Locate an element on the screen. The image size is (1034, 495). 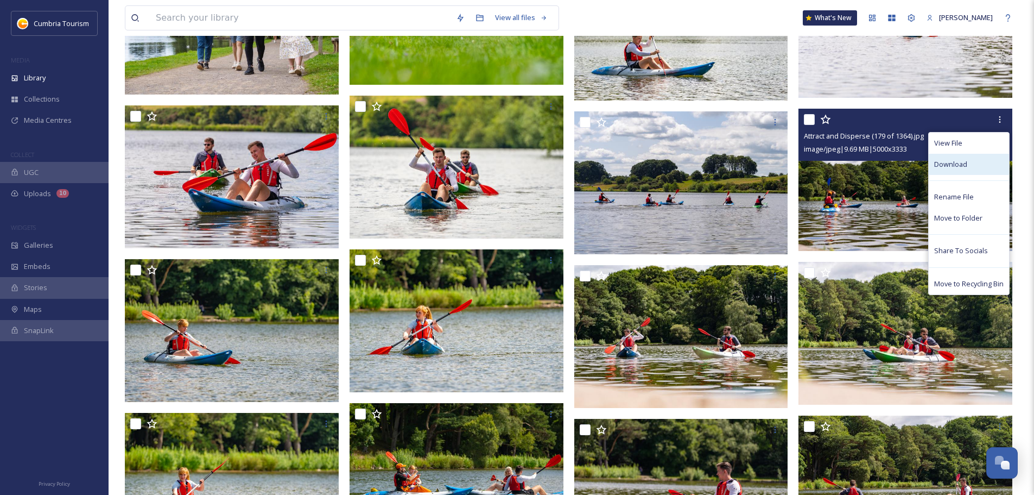
span: Rename File is located at coordinates (954, 197).